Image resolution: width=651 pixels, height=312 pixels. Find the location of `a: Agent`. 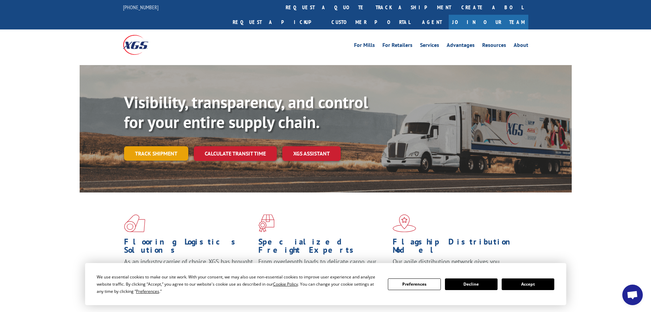

a: Agent is located at coordinates (432, 22).